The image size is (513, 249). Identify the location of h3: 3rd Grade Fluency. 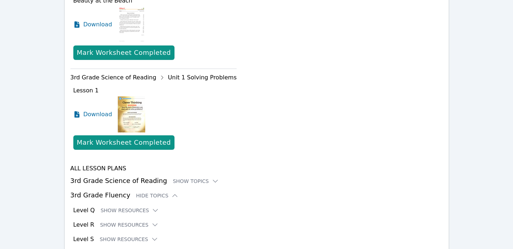
(257, 196).